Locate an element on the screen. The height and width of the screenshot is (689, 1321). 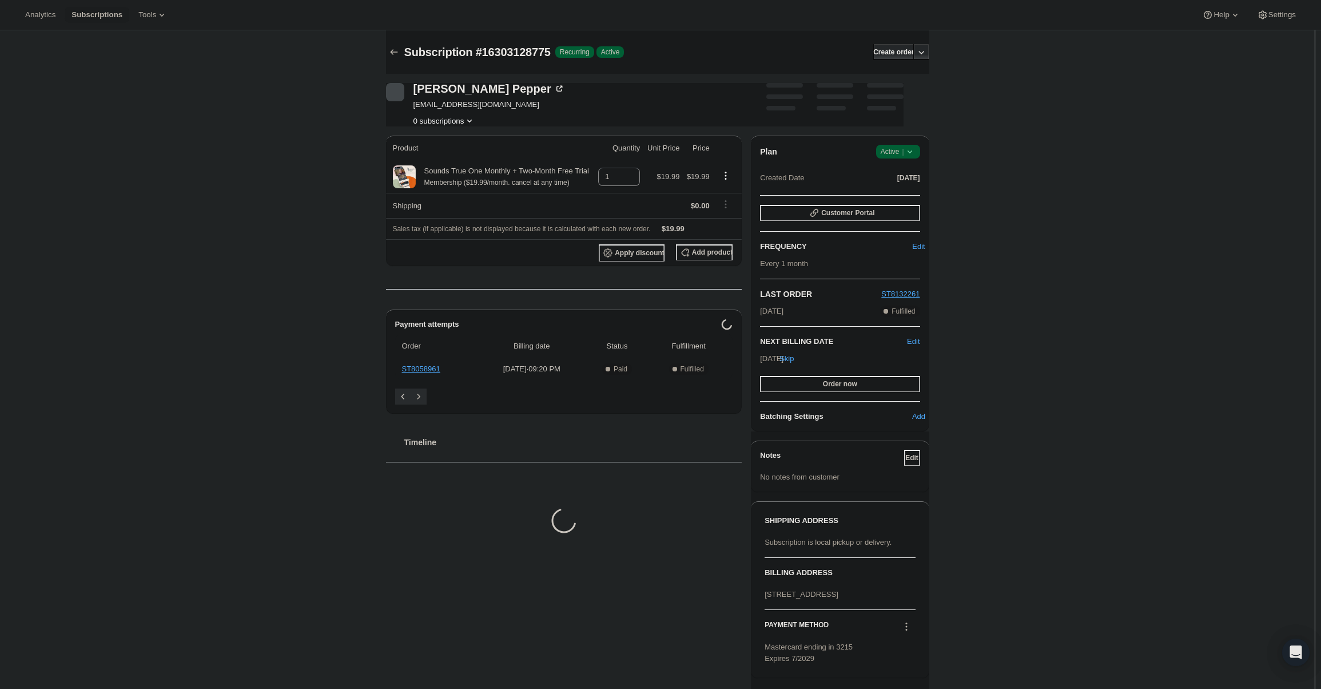
a: ST8132261 is located at coordinates (900, 293).